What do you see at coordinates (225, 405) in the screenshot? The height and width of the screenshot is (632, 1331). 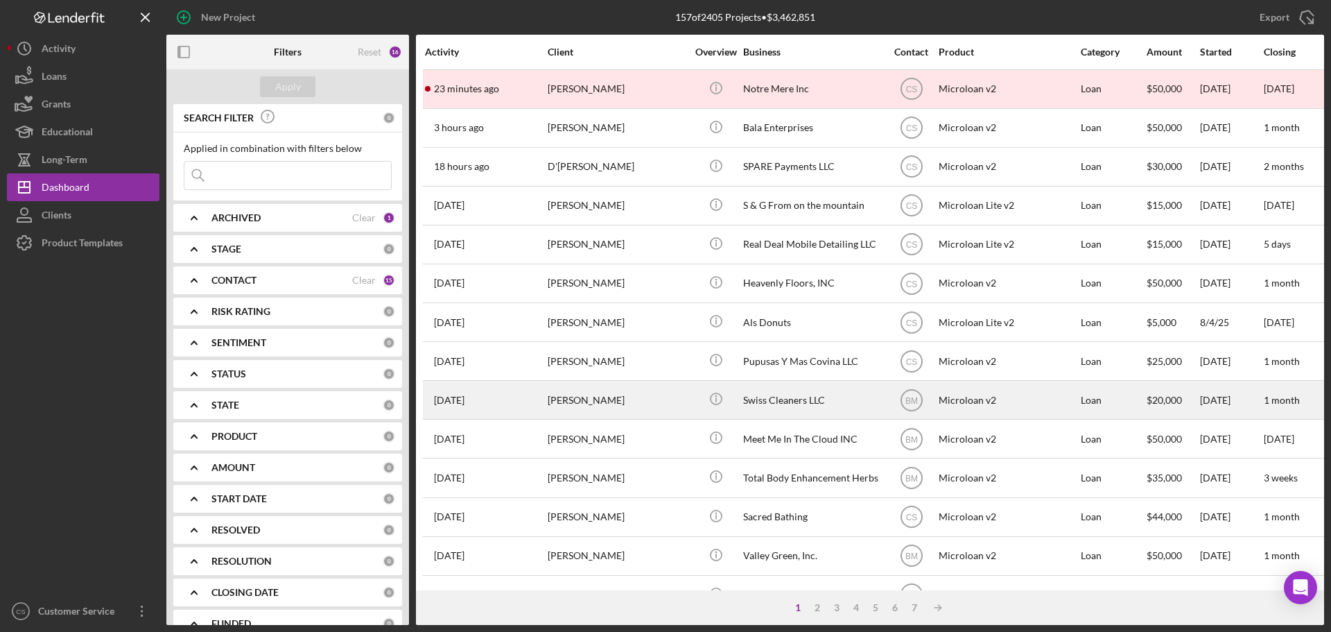 I see `b: STATE` at bounding box center [225, 405].